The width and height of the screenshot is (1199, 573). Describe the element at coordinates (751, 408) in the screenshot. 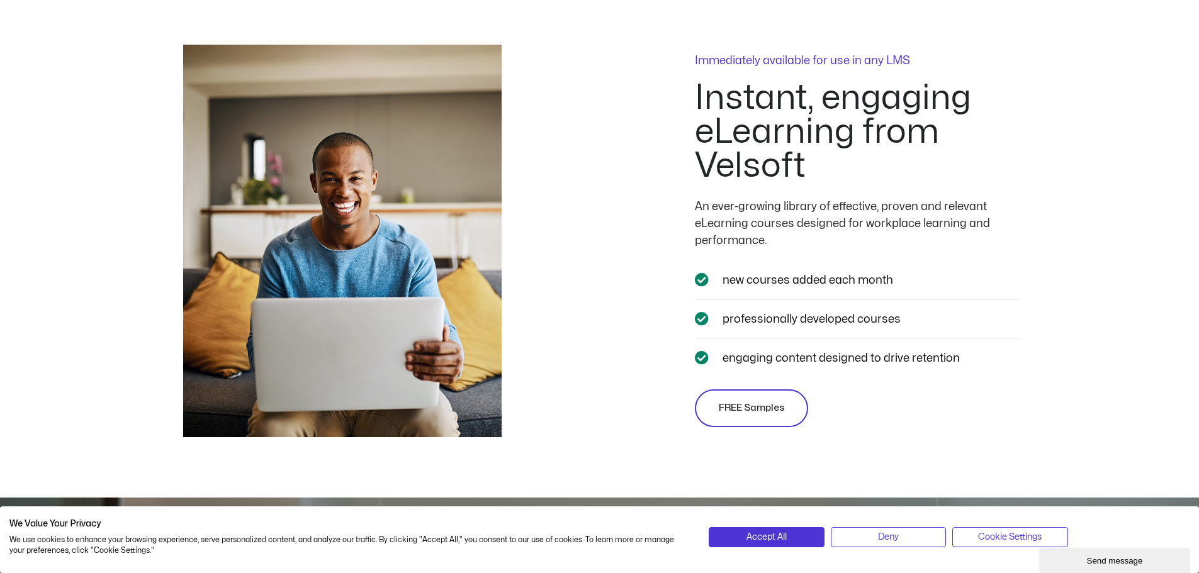

I see `a: FREE Samples` at that location.